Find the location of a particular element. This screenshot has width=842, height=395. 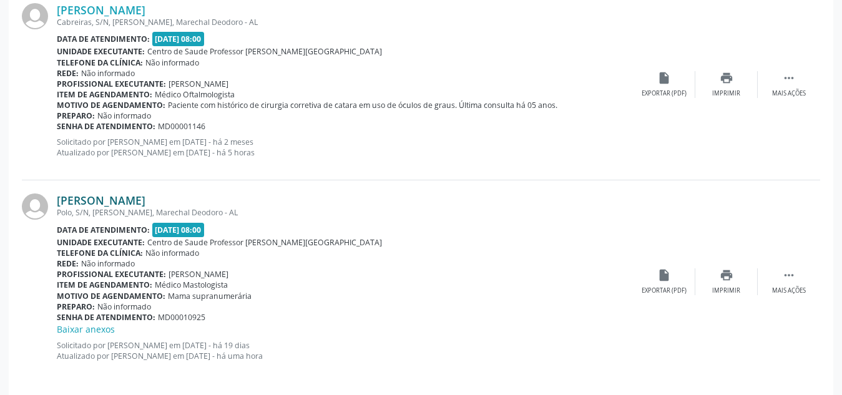

span: Paciente com histórico de cirurgia corretiva de catara em uso de óculos de graus. Última consulta... is located at coordinates (363, 105).